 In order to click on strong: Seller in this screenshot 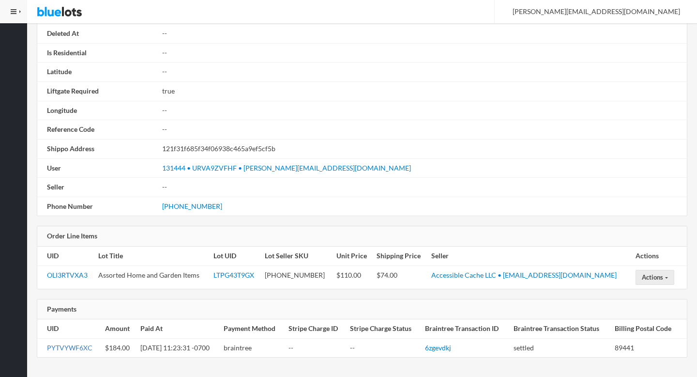, I will do `click(56, 186)`.